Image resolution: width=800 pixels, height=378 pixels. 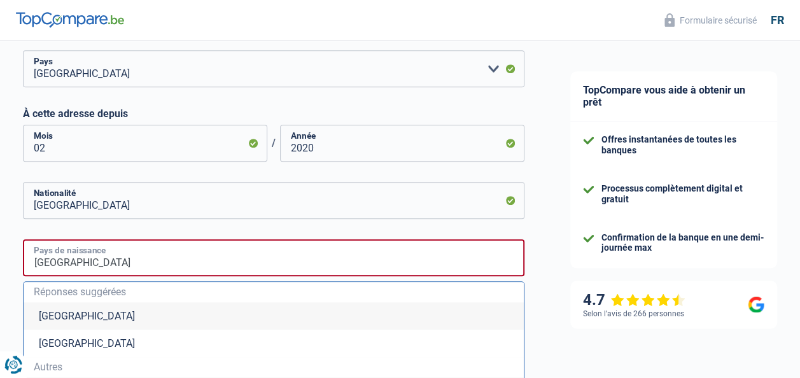 What do you see at coordinates (683, 194) in the screenshot?
I see `div: Processus complètement digital et gratuit` at bounding box center [683, 194].